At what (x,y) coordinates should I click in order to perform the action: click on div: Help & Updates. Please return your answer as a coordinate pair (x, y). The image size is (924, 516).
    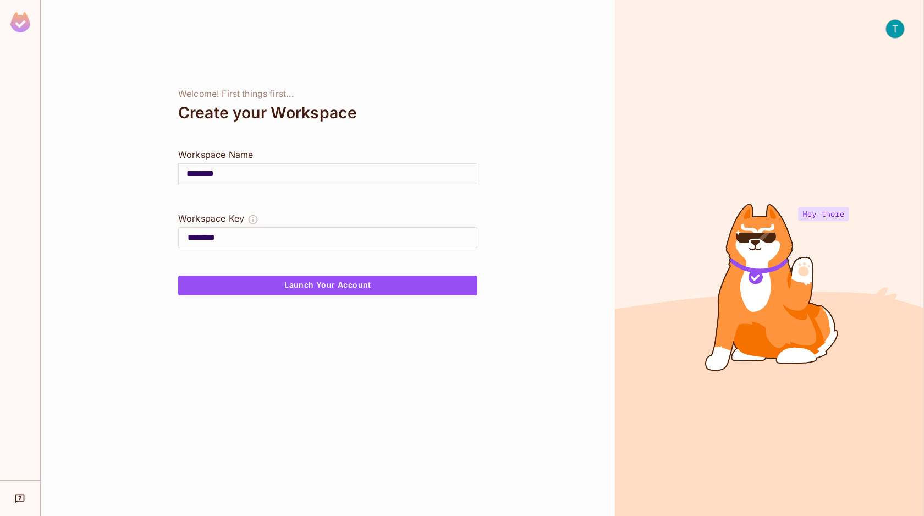
    Looking at the image, I should click on (20, 498).